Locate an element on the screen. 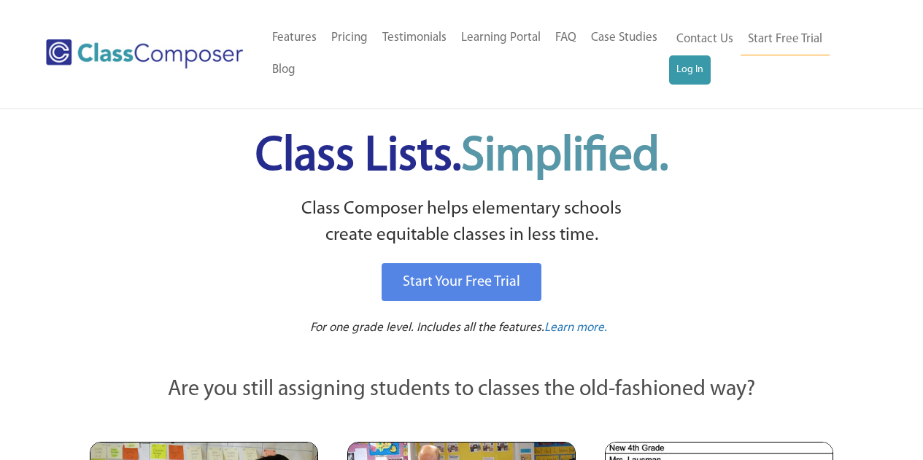 The height and width of the screenshot is (460, 923). p: Class Composer helps elementary schools create equitable classes in less time. is located at coordinates (462, 223).